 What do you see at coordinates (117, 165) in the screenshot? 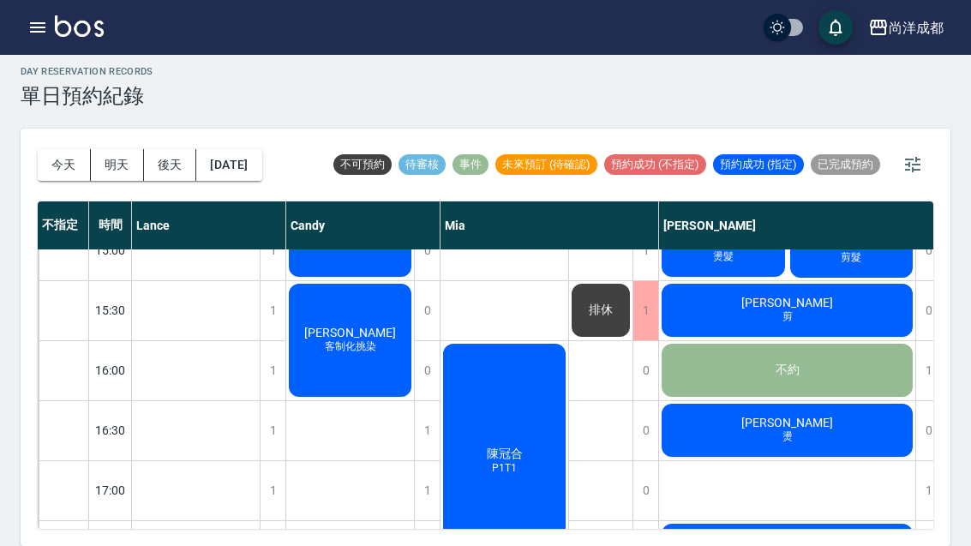
I see `button: 明天` at bounding box center [117, 165].